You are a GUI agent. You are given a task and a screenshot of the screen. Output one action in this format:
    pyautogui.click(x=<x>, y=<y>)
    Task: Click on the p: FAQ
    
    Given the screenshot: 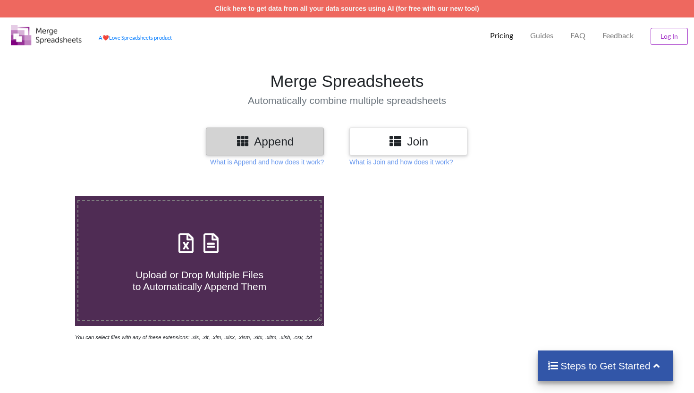 What is the action you would take?
    pyautogui.click(x=578, y=35)
    